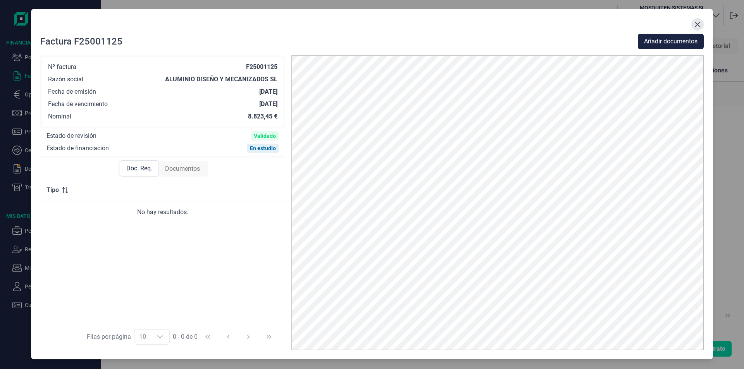 The image size is (744, 369). I want to click on button: Close, so click(697, 24).